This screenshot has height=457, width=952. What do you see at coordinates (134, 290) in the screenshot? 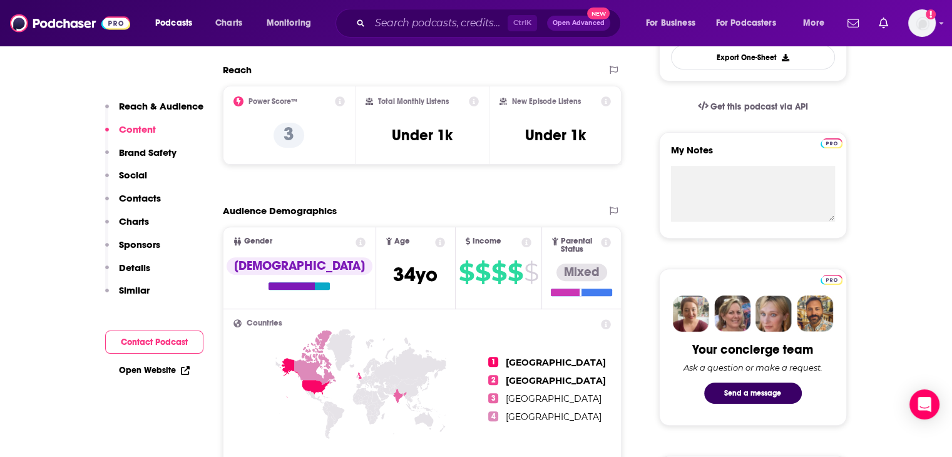
I see `p: Similar` at bounding box center [134, 290].